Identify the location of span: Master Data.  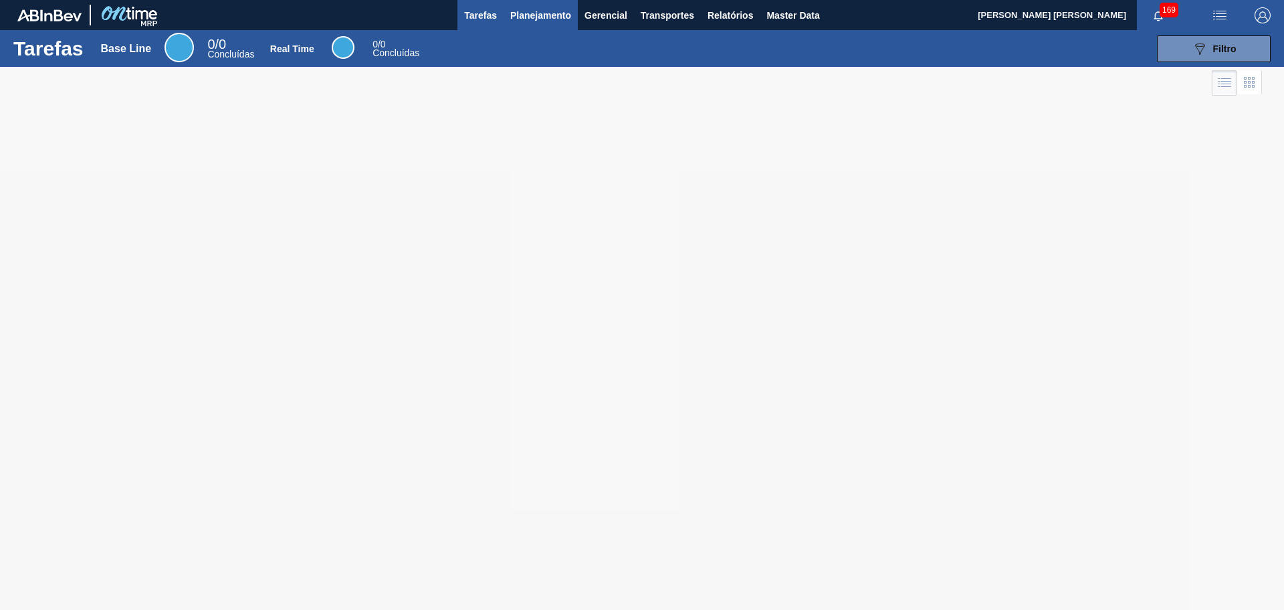
(793, 15).